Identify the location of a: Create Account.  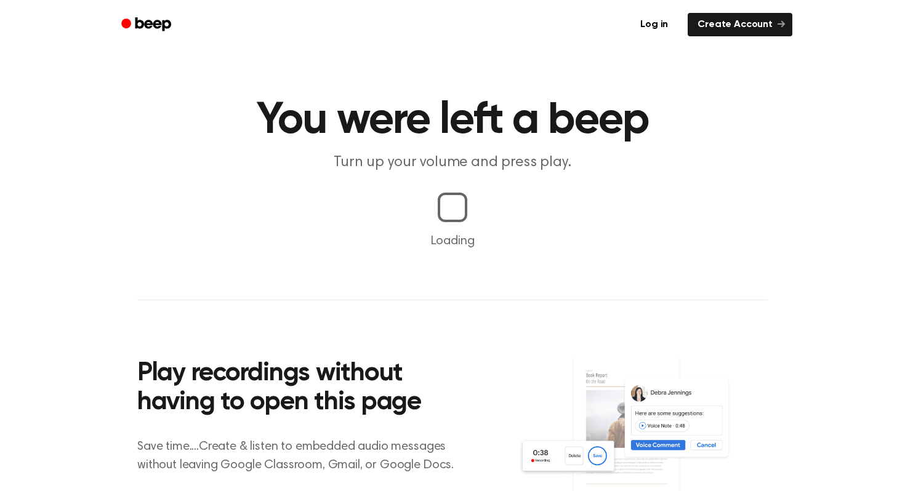
(740, 25).